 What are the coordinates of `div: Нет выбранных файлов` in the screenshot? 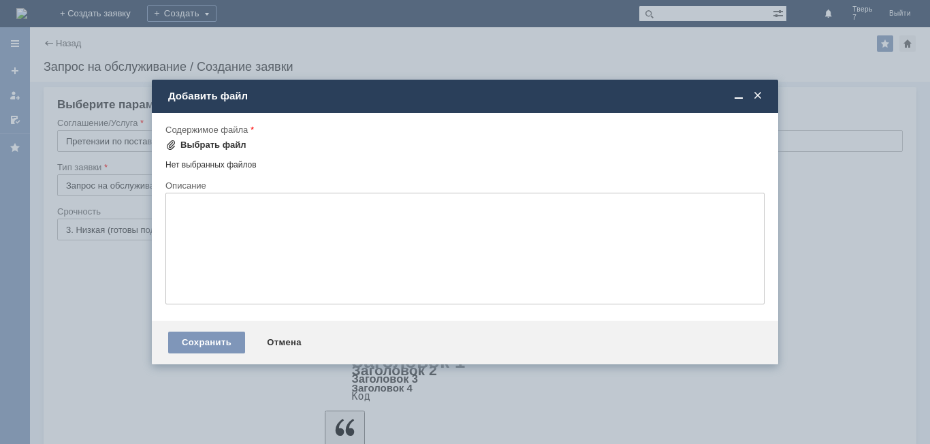 It's located at (465, 162).